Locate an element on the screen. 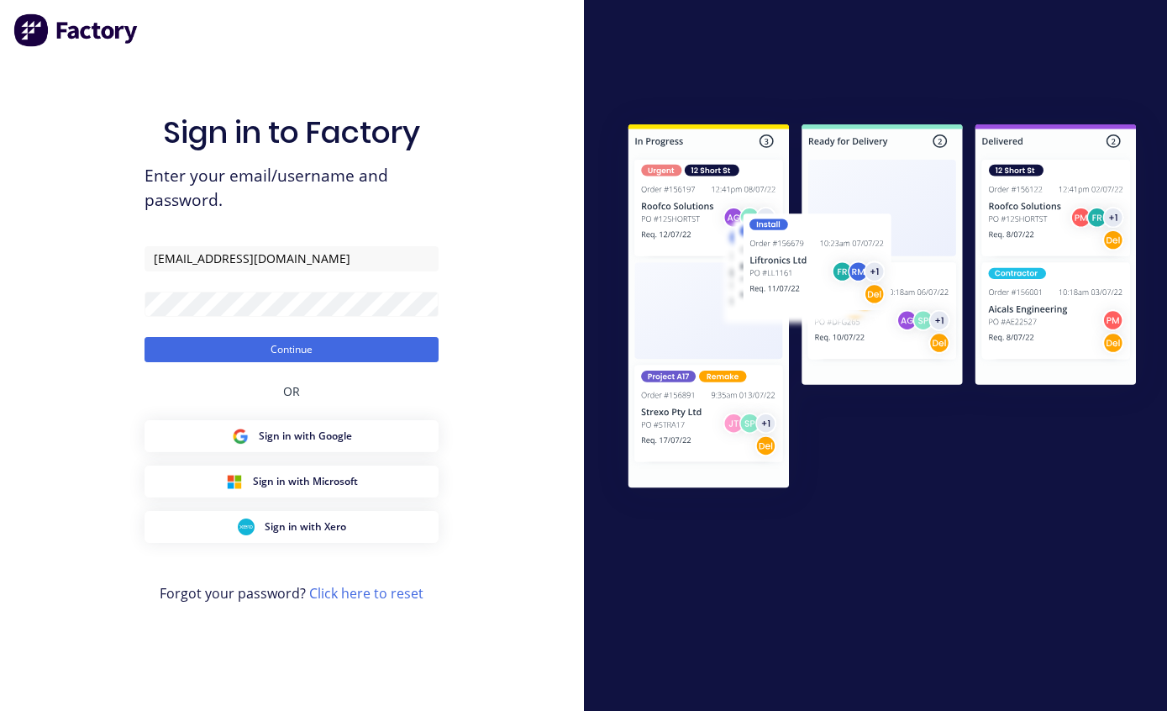 This screenshot has width=1167, height=711. button: Google Sign inSign in with Google is located at coordinates (291, 436).